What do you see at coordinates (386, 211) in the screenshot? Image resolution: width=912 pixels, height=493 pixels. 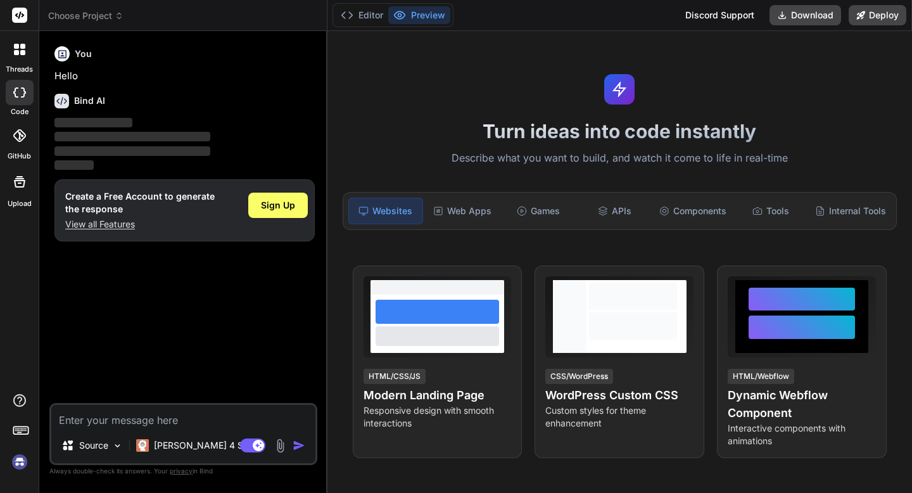 I see `div: Websites` at bounding box center [386, 211].